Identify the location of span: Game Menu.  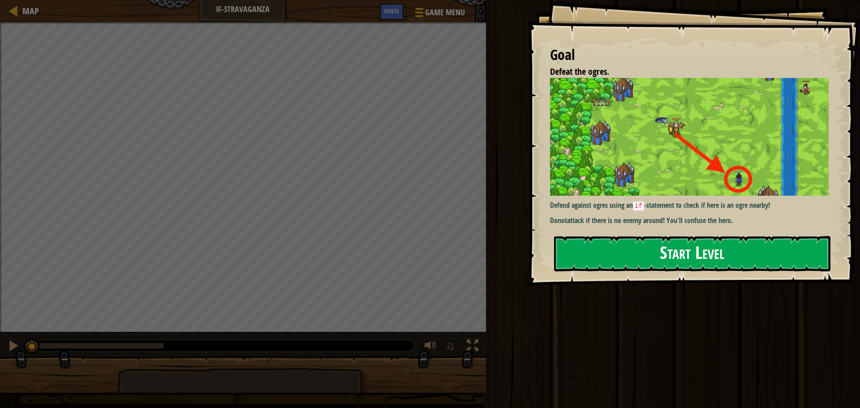
(445, 13).